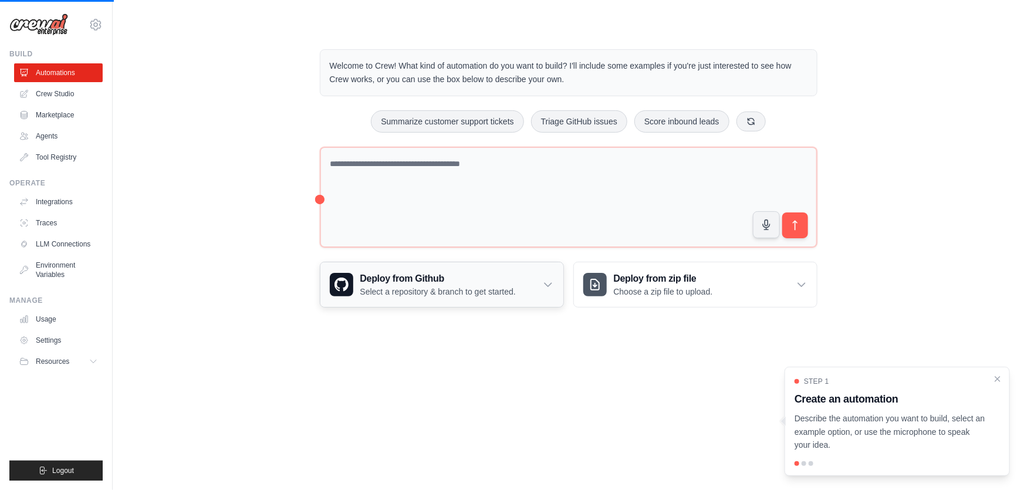 The height and width of the screenshot is (490, 1024). What do you see at coordinates (816, 381) in the screenshot?
I see `span: Step 1` at bounding box center [816, 381].